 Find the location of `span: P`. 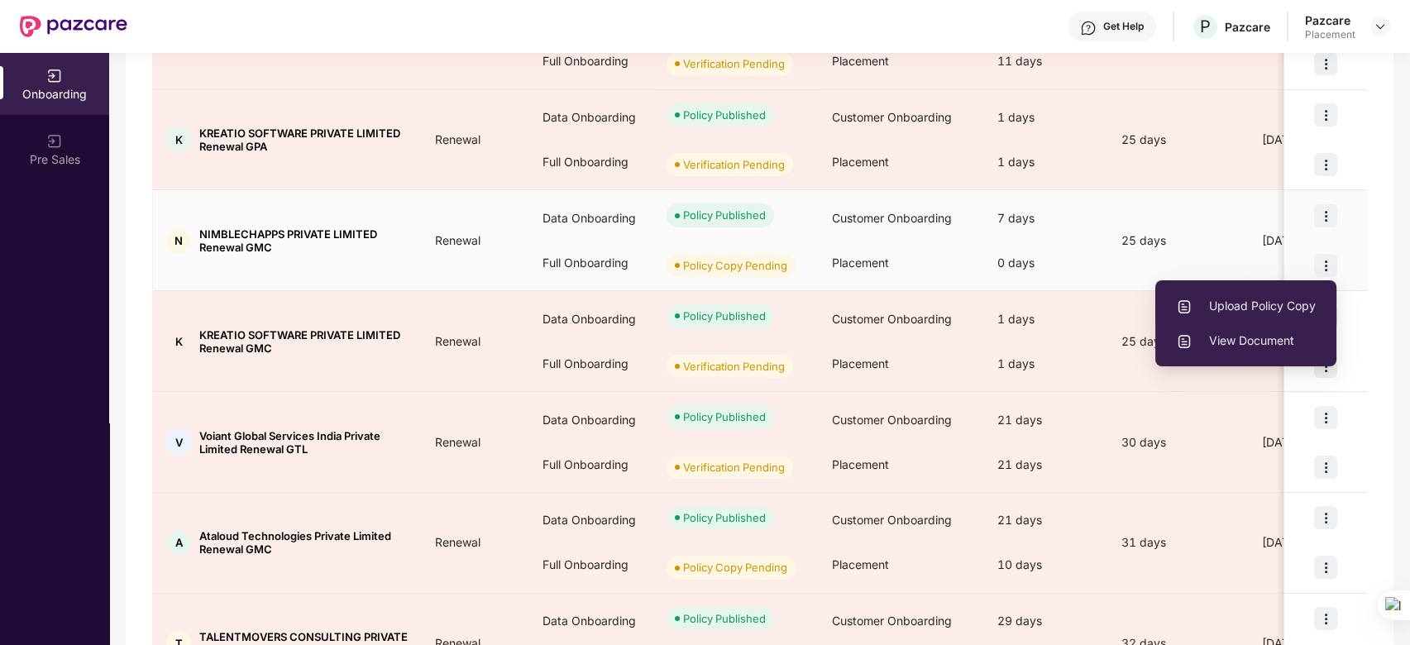

span: P is located at coordinates (1205, 26).